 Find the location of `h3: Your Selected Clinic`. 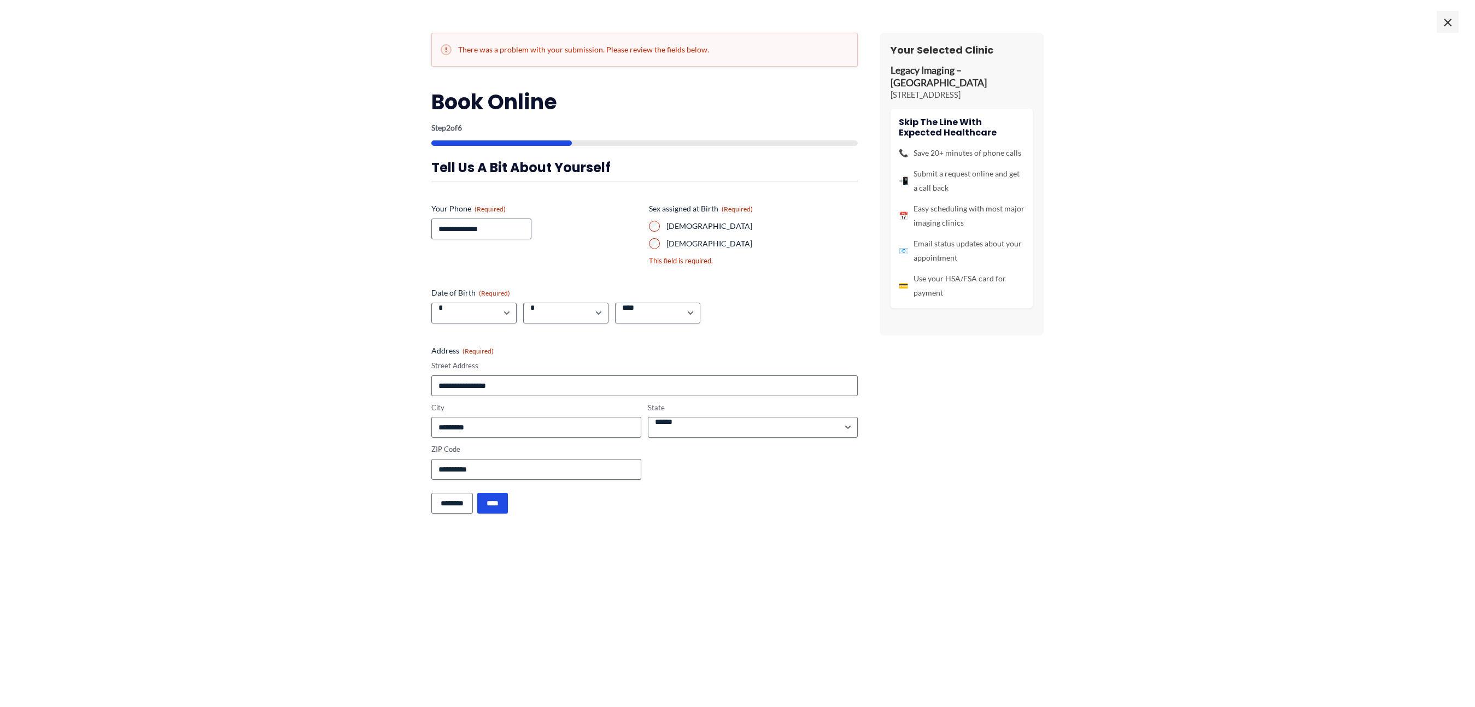

h3: Your Selected Clinic is located at coordinates (961, 50).